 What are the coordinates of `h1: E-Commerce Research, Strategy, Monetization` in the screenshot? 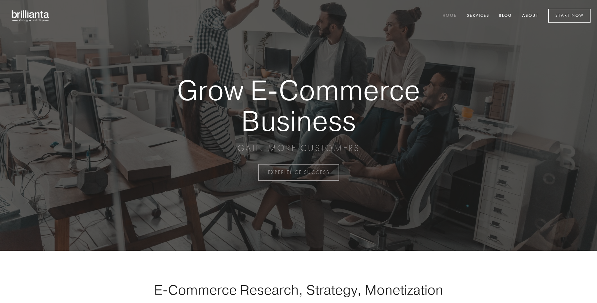 It's located at (298, 290).